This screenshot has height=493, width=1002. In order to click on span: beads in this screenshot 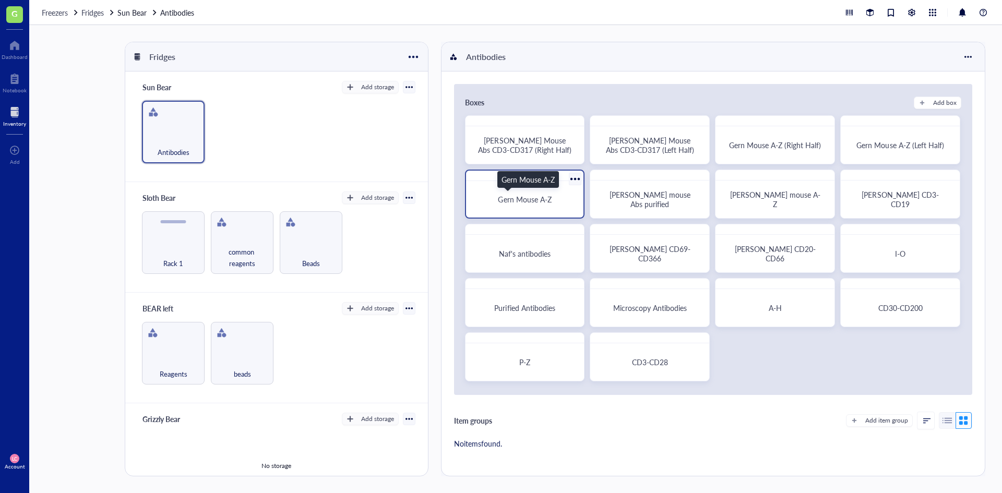, I will do `click(242, 374)`.